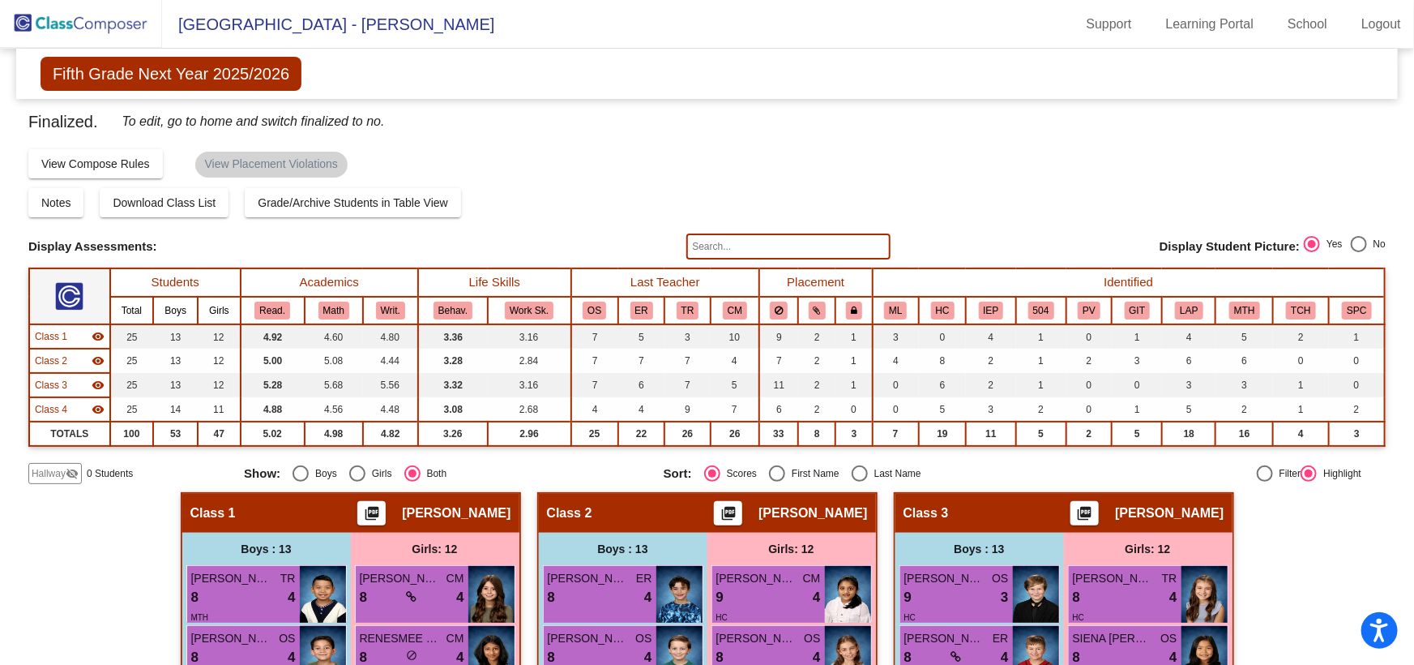  What do you see at coordinates (1287, 473) in the screenshot?
I see `div: Filter` at bounding box center [1287, 473].